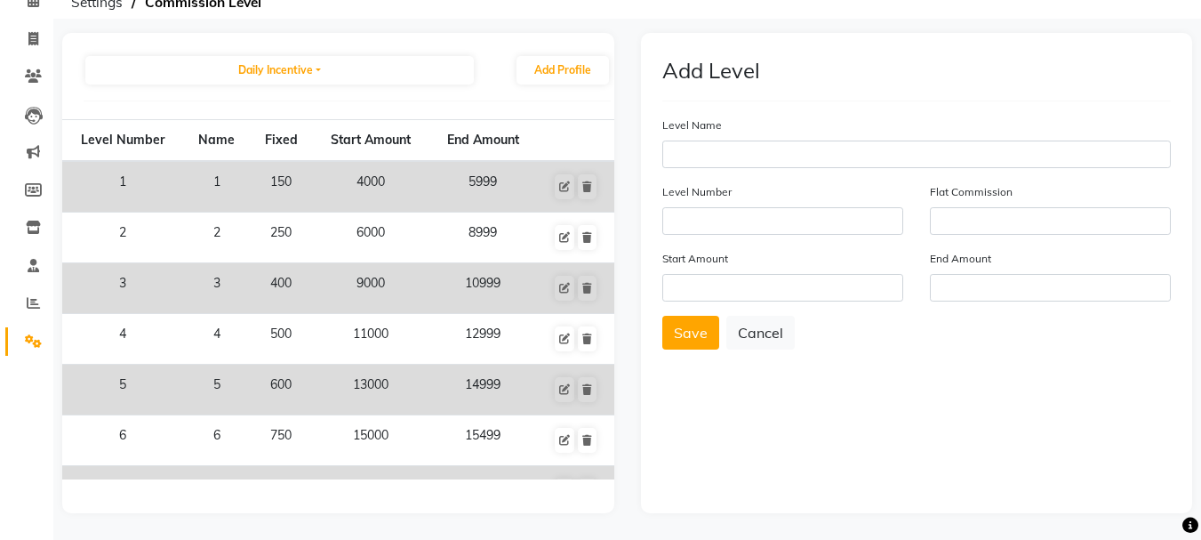 This screenshot has height=540, width=1201. I want to click on td: 10999, so click(483, 288).